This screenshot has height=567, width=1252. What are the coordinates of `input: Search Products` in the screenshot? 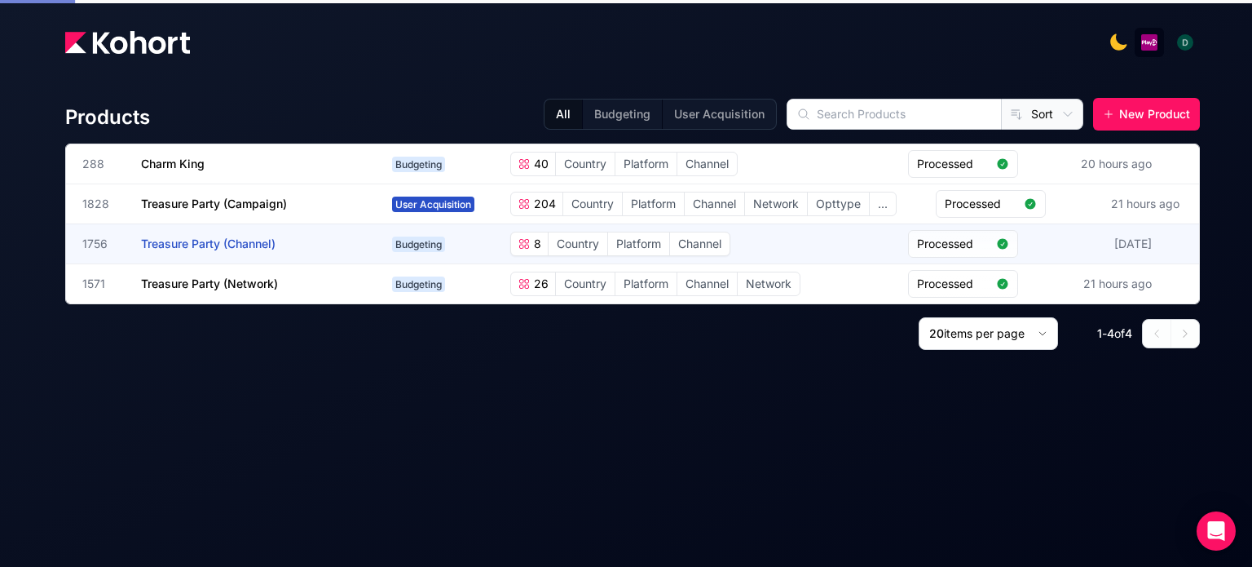 It's located at (894, 114).